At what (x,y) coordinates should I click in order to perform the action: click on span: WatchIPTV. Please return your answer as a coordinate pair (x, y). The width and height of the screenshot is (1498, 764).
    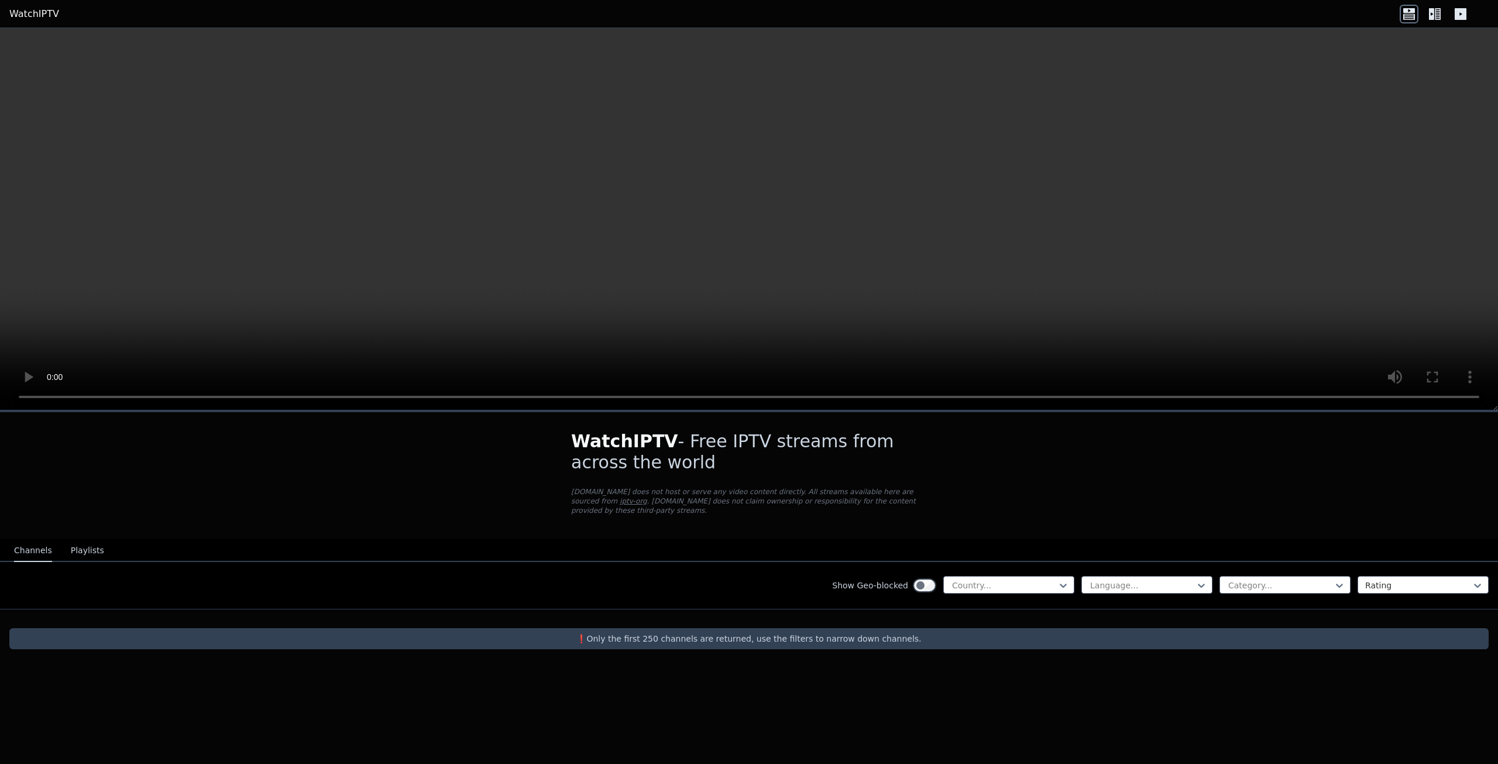
    Looking at the image, I should click on (624, 441).